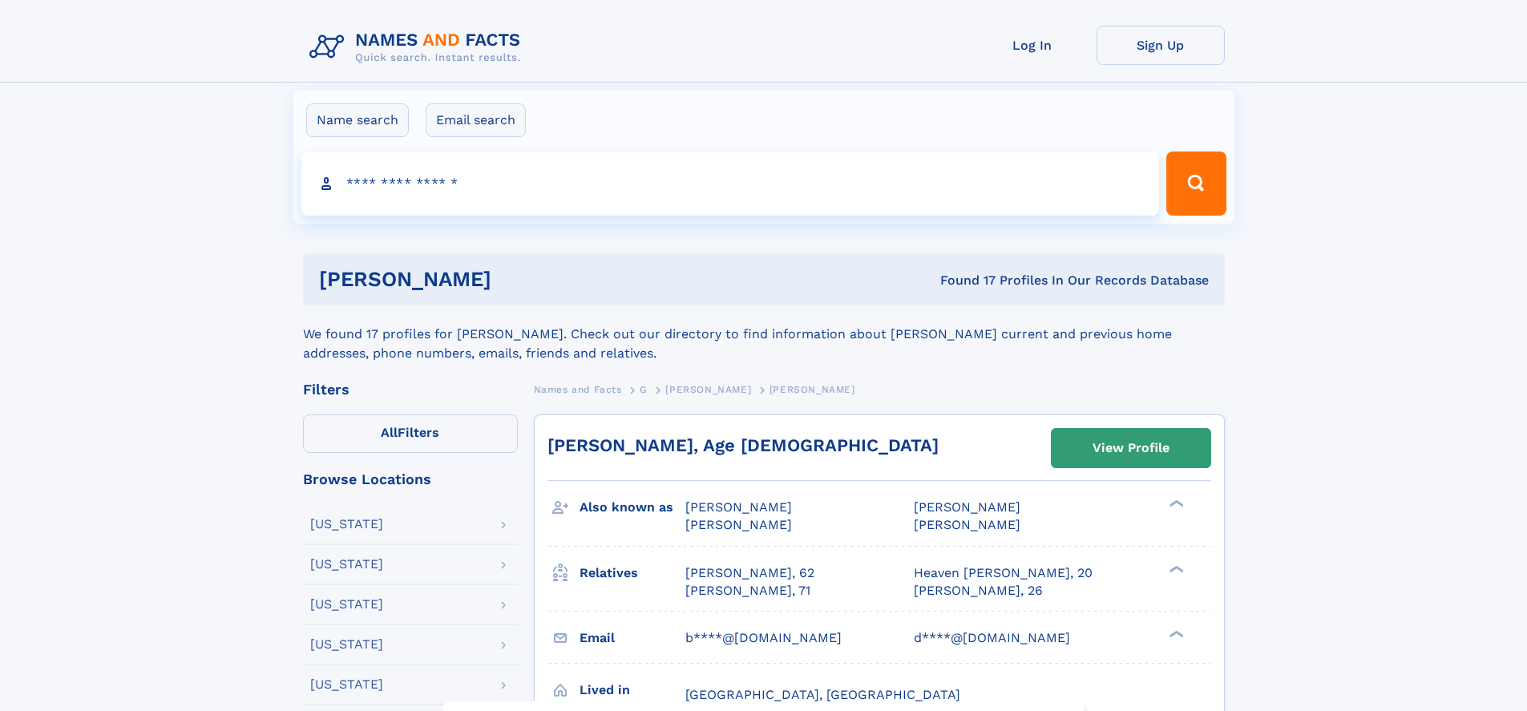  What do you see at coordinates (418, 47) in the screenshot?
I see `img: Logo Names and Facts` at bounding box center [418, 47].